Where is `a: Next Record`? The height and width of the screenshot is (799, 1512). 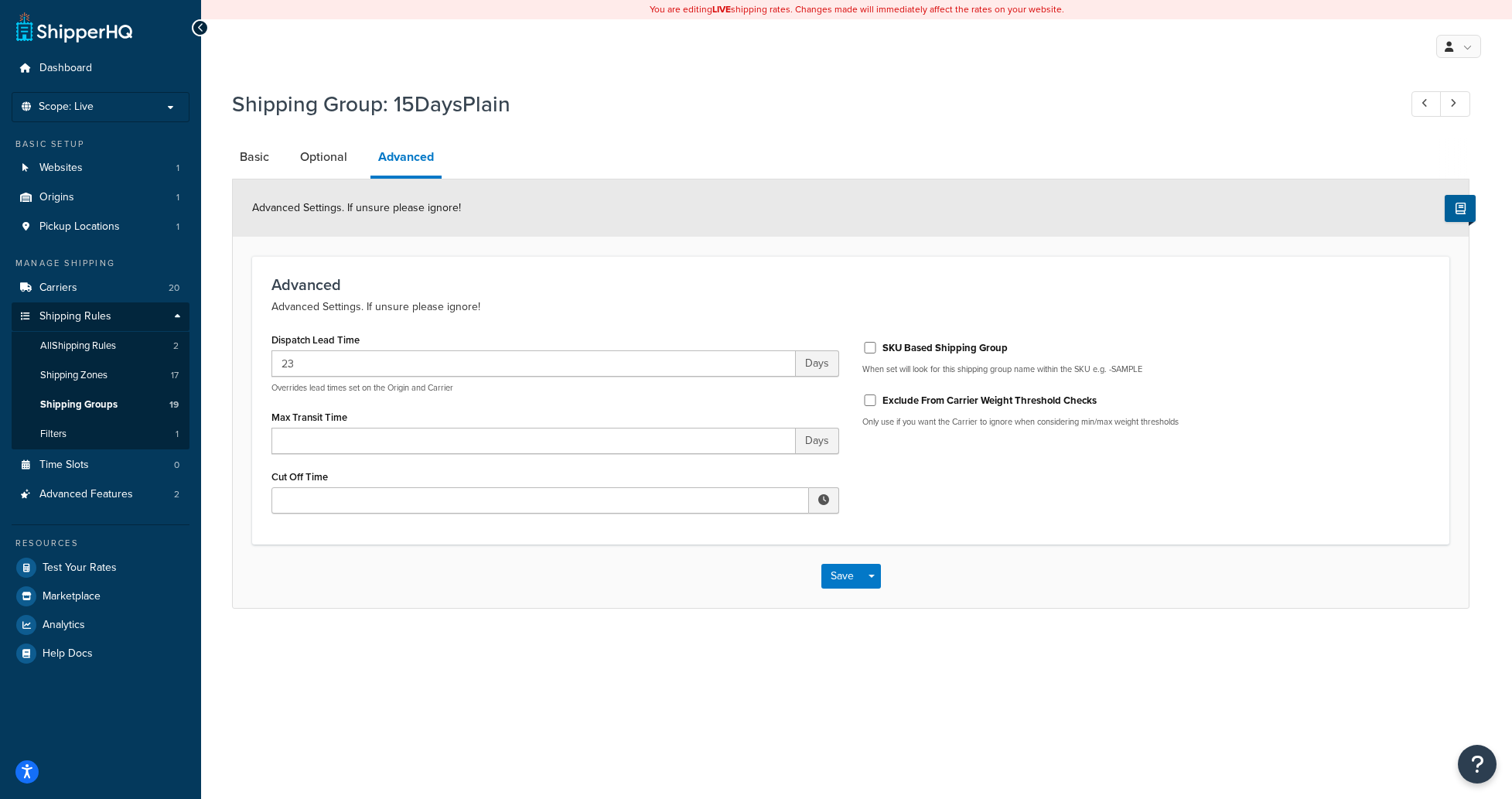 a: Next Record is located at coordinates (1455, 104).